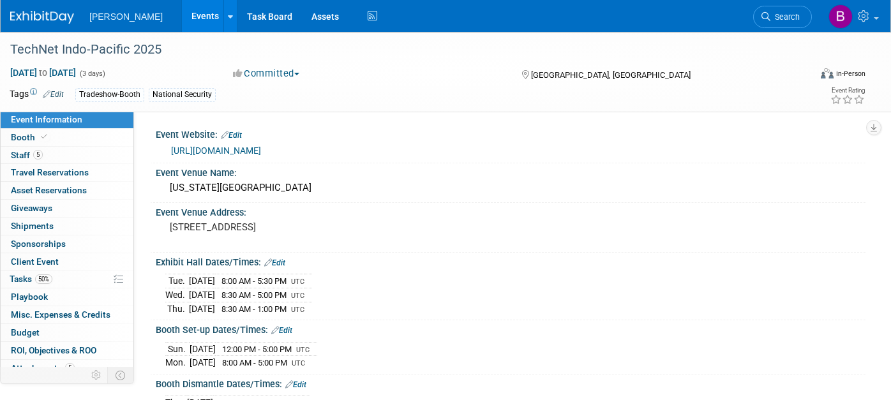 This screenshot has width=891, height=400. Describe the element at coordinates (254, 309) in the screenshot. I see `span: 8:30 AM - 1:00 PM` at that location.